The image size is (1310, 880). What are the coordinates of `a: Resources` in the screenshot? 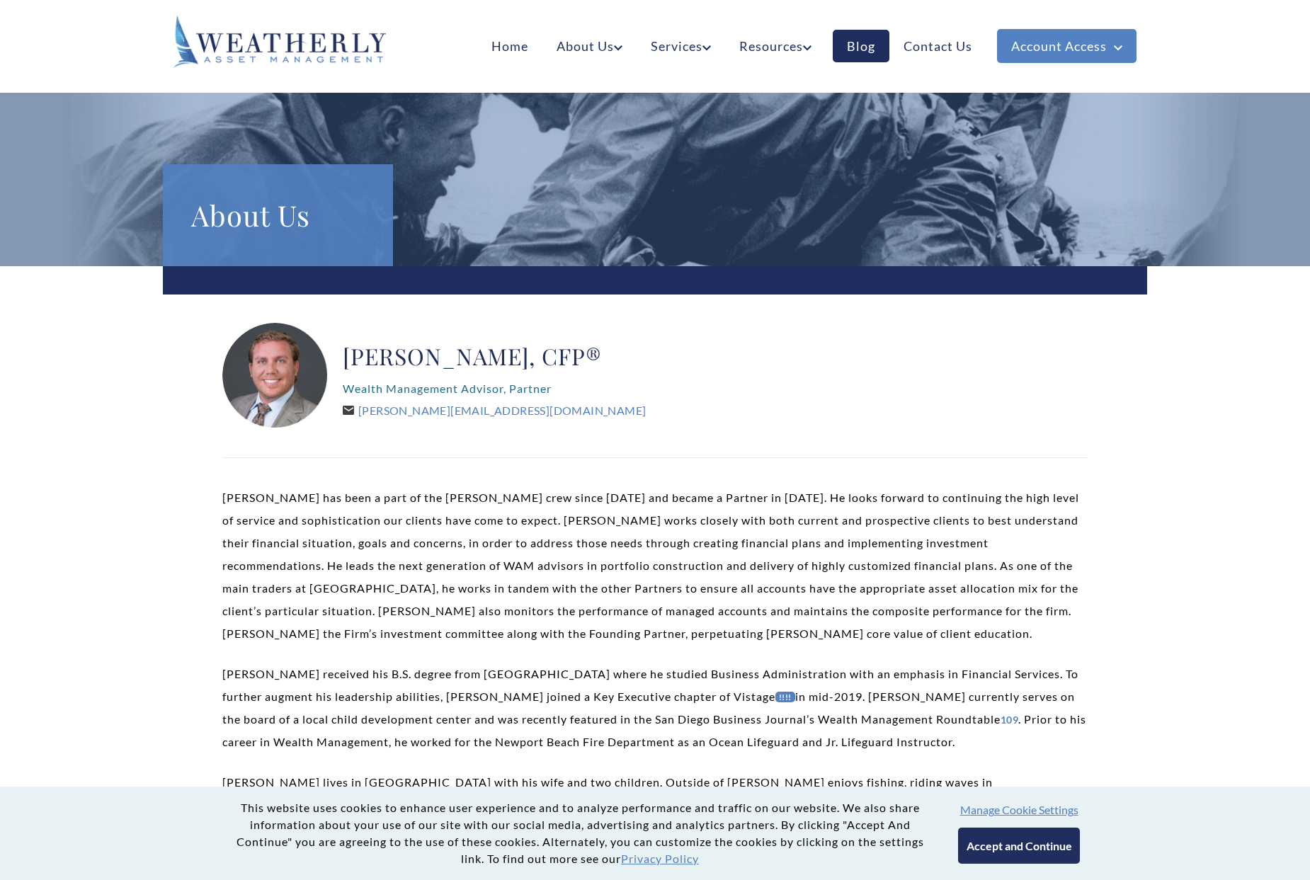 It's located at (775, 46).